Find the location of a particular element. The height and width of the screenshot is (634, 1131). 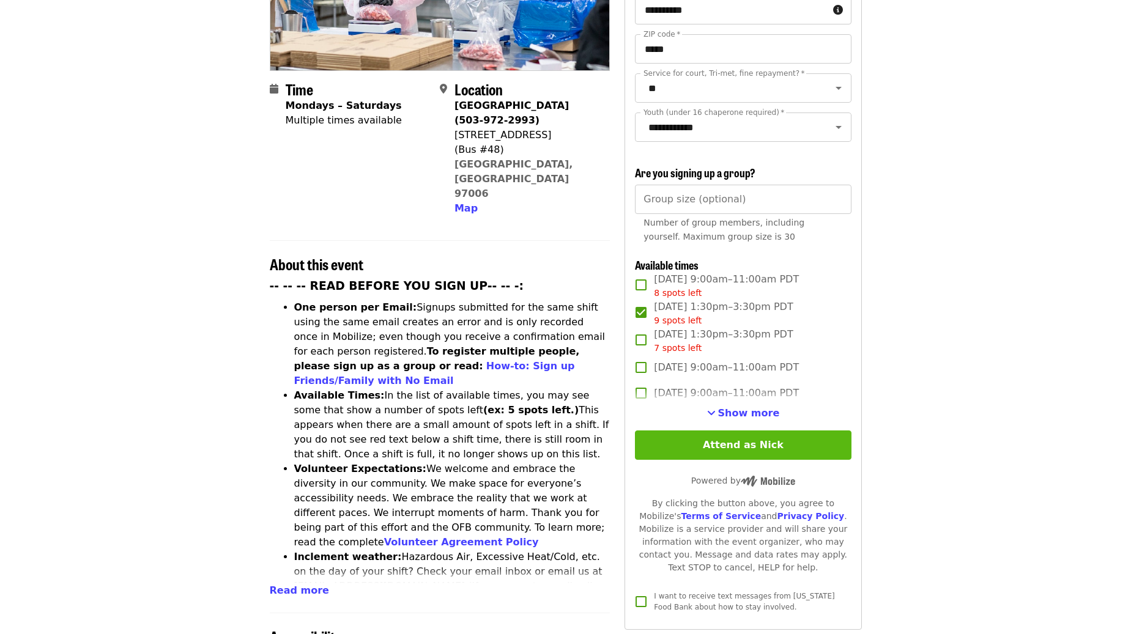

li: Hazardous Air, Excessive Heat/Cold, etc. on the day of your shift? Check your email inbox or emai... is located at coordinates (452, 586).